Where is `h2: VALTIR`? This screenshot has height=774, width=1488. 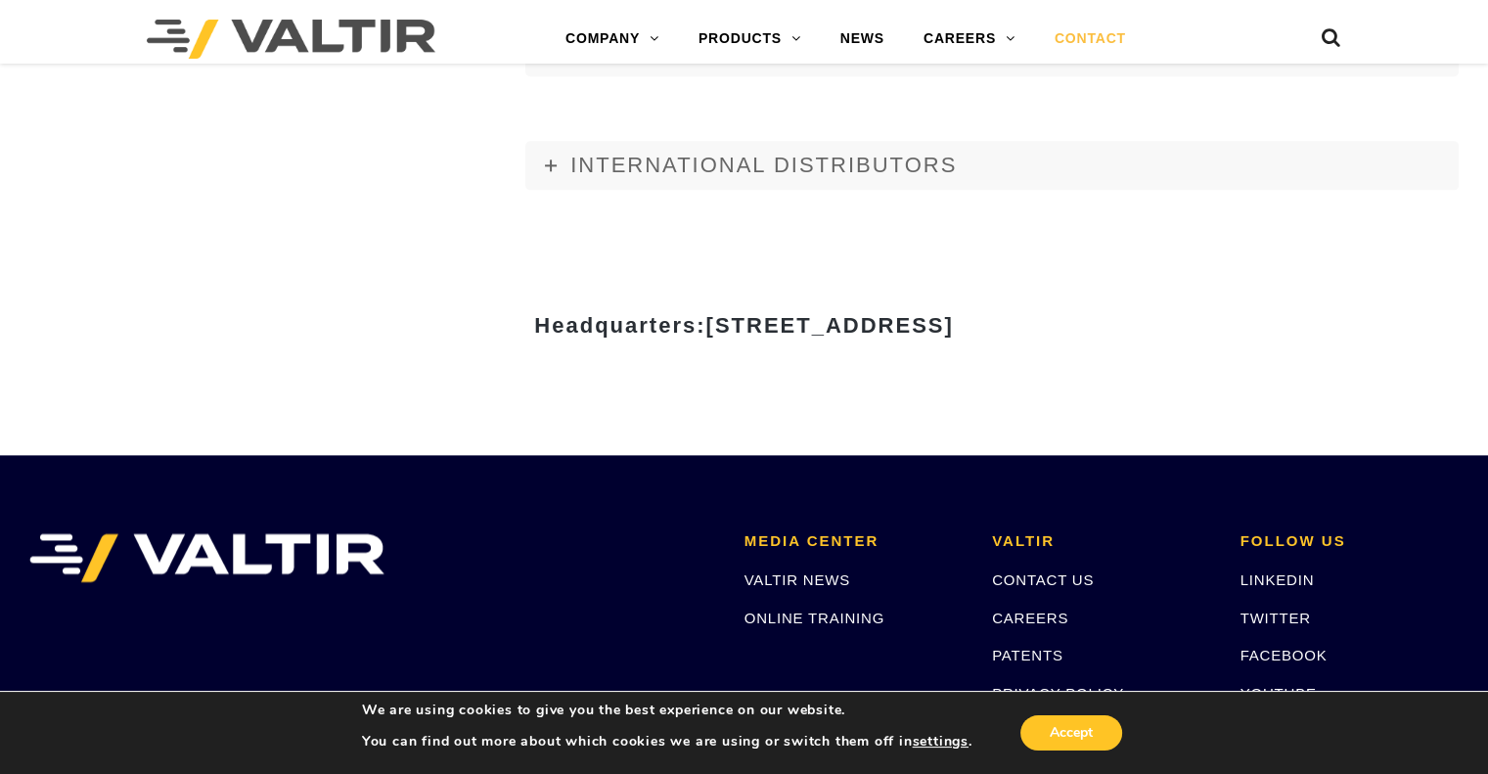
h2: VALTIR is located at coordinates (1101, 541).